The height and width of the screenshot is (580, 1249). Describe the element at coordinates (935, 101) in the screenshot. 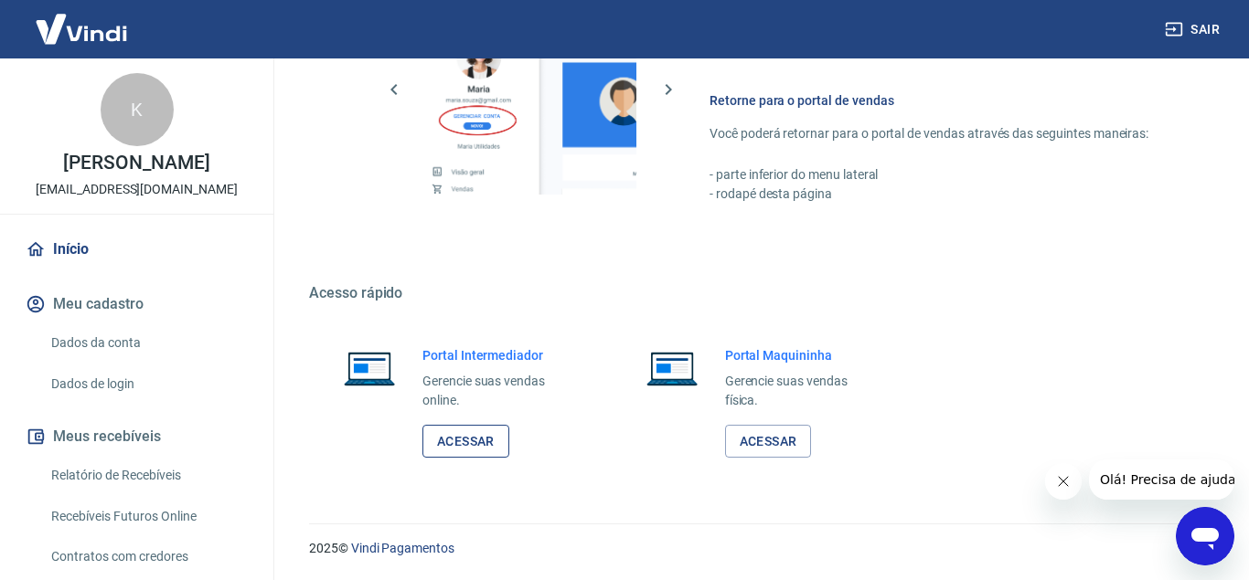

I see `h6: Retorne para o portal de vendas` at that location.